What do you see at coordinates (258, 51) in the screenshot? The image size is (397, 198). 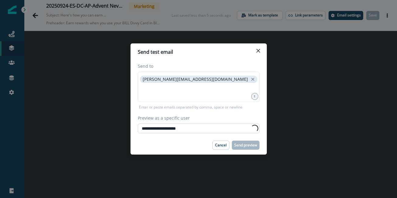 I see `button: Close` at bounding box center [258, 51].